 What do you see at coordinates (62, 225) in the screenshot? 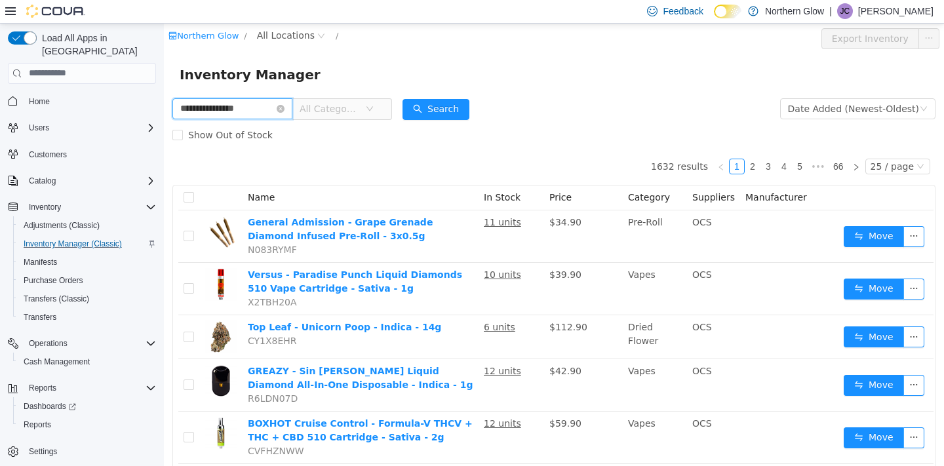
I see `span: Adjustments (Classic)` at bounding box center [62, 225].